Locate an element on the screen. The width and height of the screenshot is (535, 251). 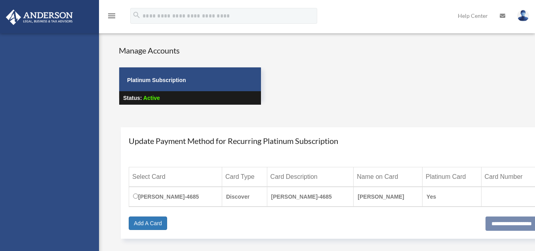
img: User Pic is located at coordinates (523, 15).